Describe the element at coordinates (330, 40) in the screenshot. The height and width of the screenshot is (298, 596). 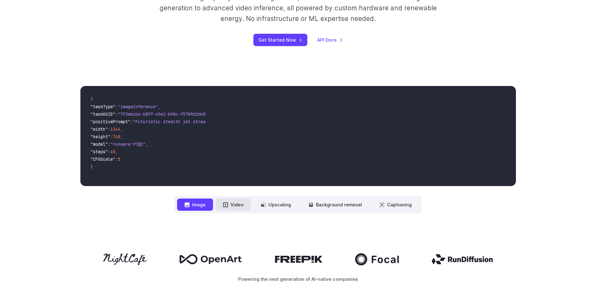
I see `a: API Docs` at that location.